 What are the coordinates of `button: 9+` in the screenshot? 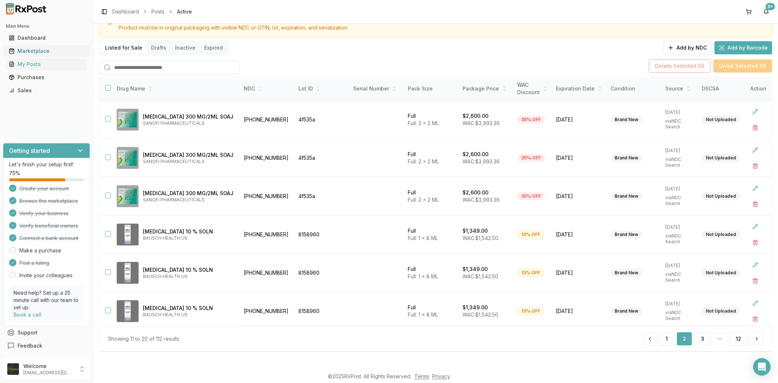 It's located at (766, 12).